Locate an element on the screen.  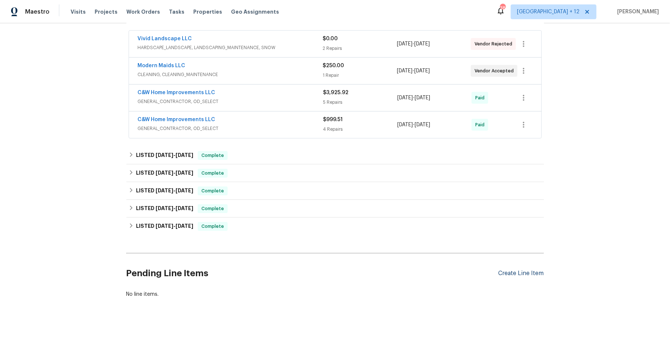
a: Vivid Landscape LLC is located at coordinates (165, 39).